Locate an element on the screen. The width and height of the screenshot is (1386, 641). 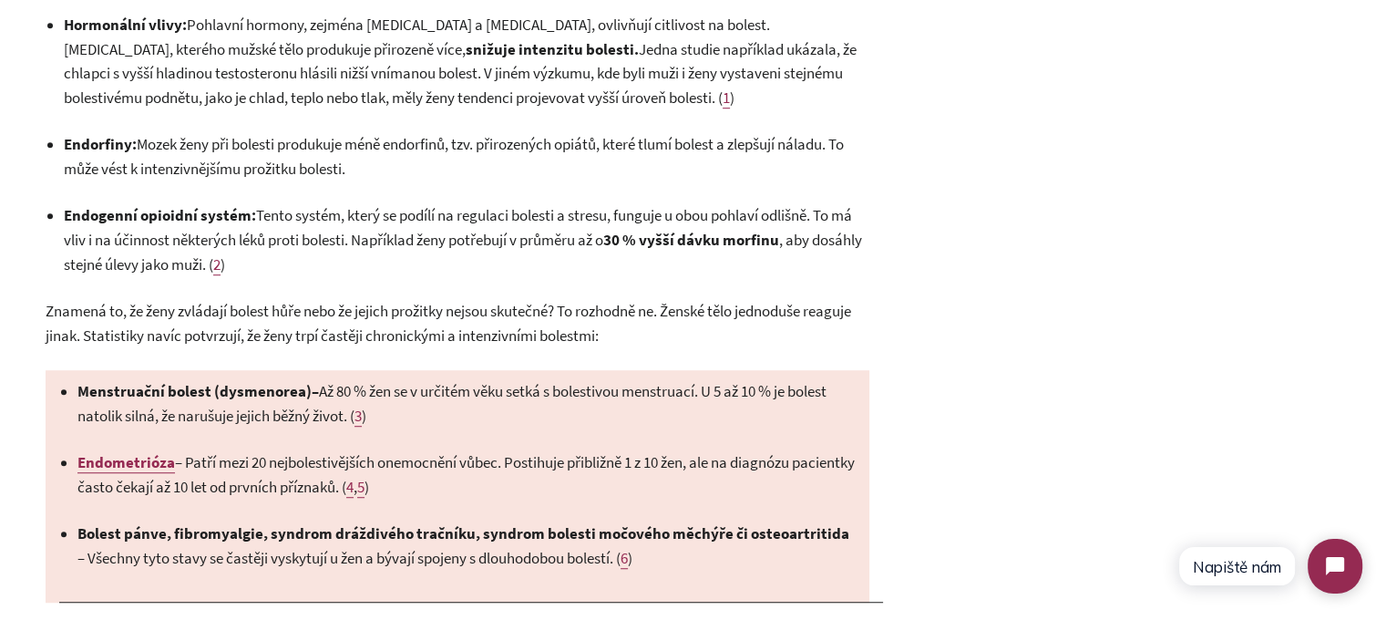
a: Endometrióza is located at coordinates (126, 462).